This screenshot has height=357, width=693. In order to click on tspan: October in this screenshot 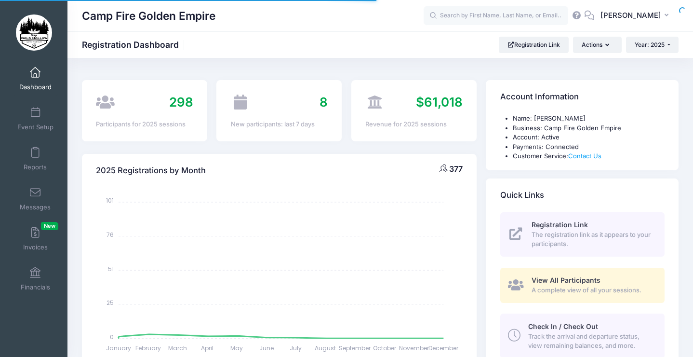, I will do `click(385, 347)`.